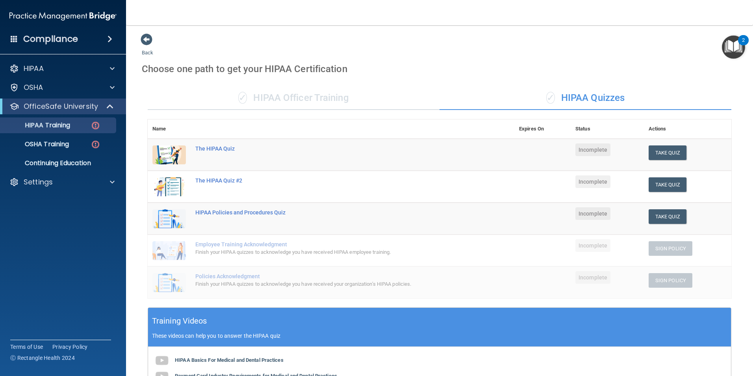 This screenshot has height=376, width=753. Describe the element at coordinates (26, 347) in the screenshot. I see `a: Terms of Use` at that location.